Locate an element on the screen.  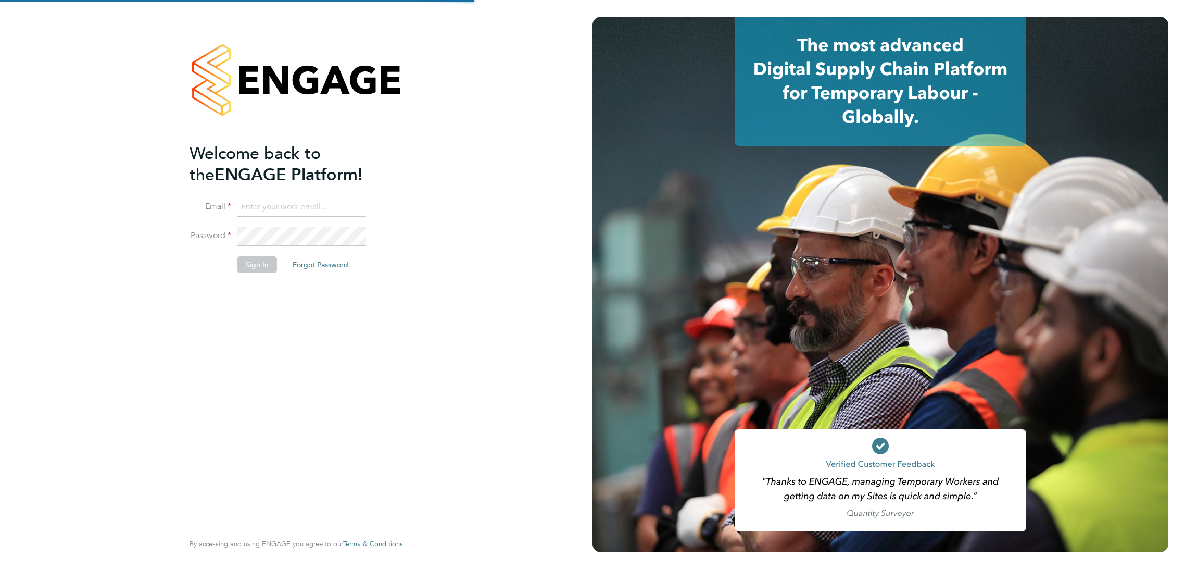
span: By accessing and using ENGAGE you agree to our is located at coordinates (296, 543).